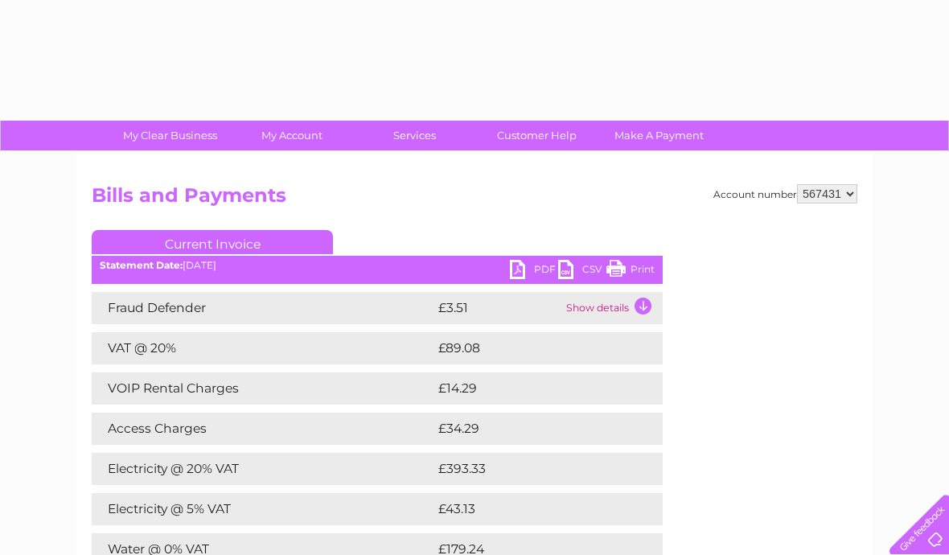 This screenshot has height=555, width=949. I want to click on td: £34.29, so click(533, 429).